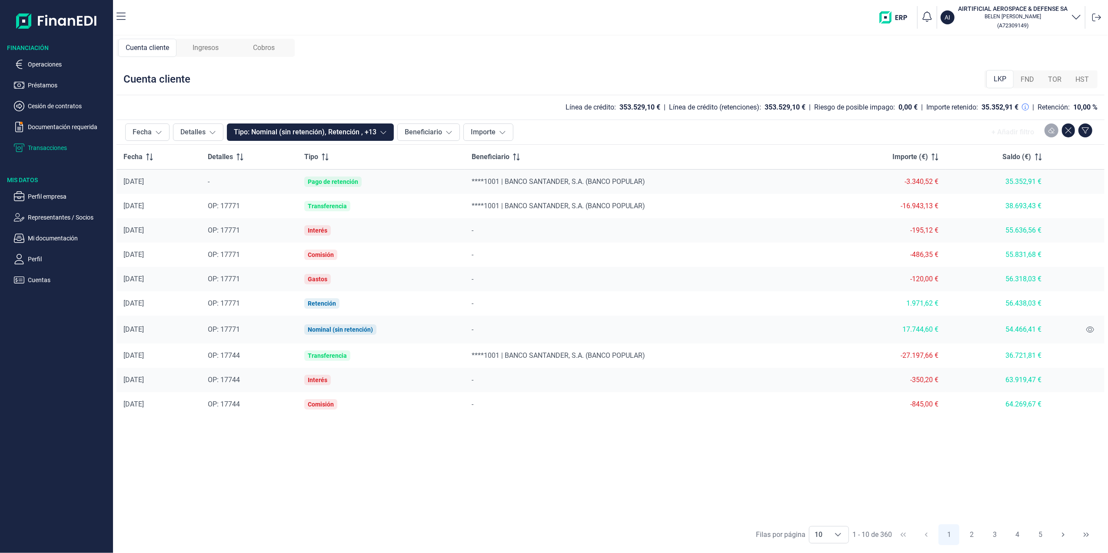 The image size is (1108, 553). Describe the element at coordinates (972, 535) in the screenshot. I see `button: Page 2` at that location.